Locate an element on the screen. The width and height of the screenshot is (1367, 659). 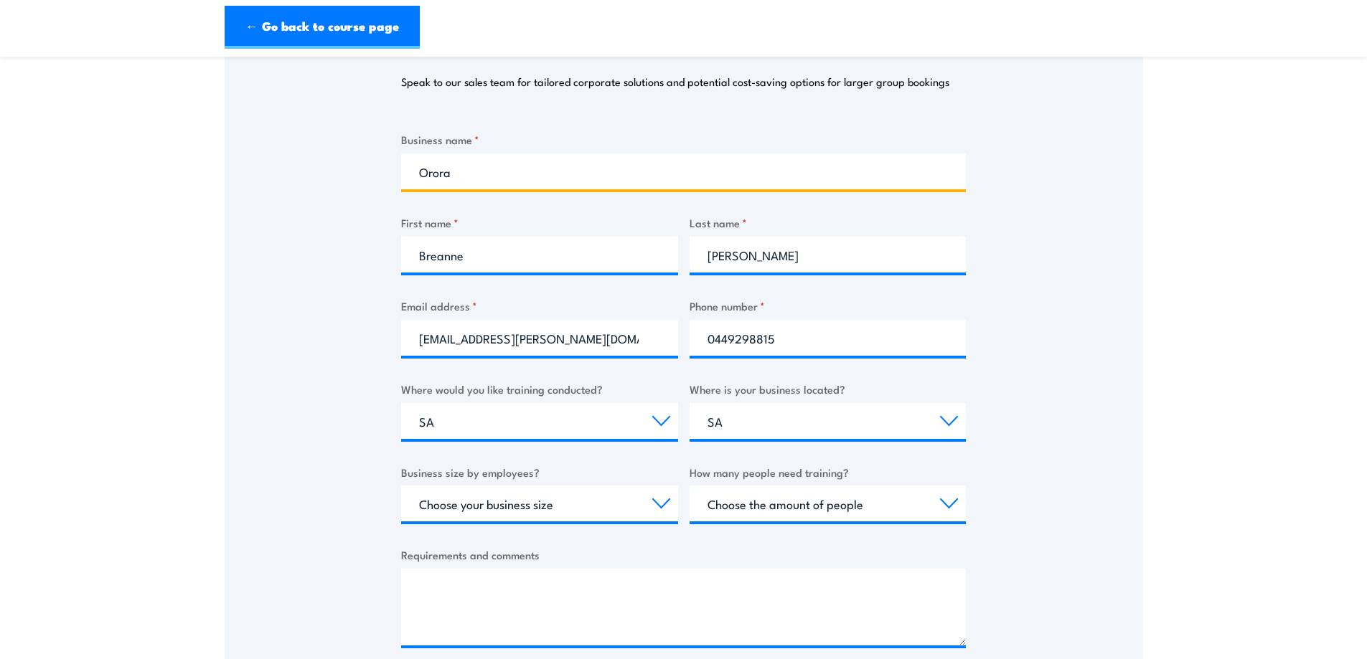
p: Speak to our sales team for tailored corporate solutions and potential cost-saving options for la... is located at coordinates (675, 82).